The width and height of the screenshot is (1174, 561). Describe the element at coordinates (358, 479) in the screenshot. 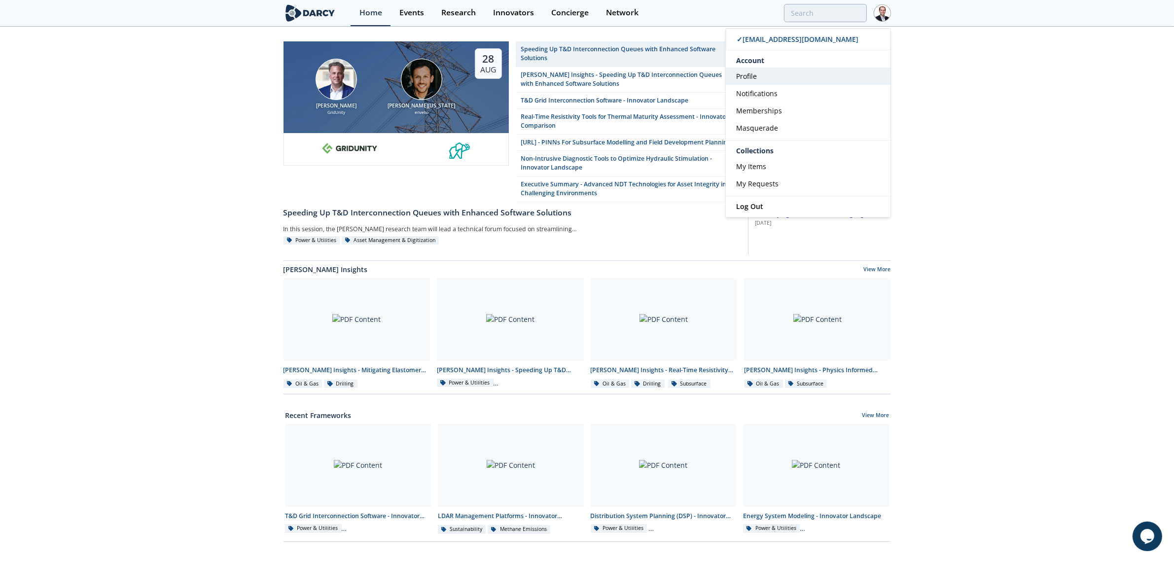

I see `a: PDF Content T&D Grid Interconnection Software - Innovator Landscape Power & Utilities` at that location.